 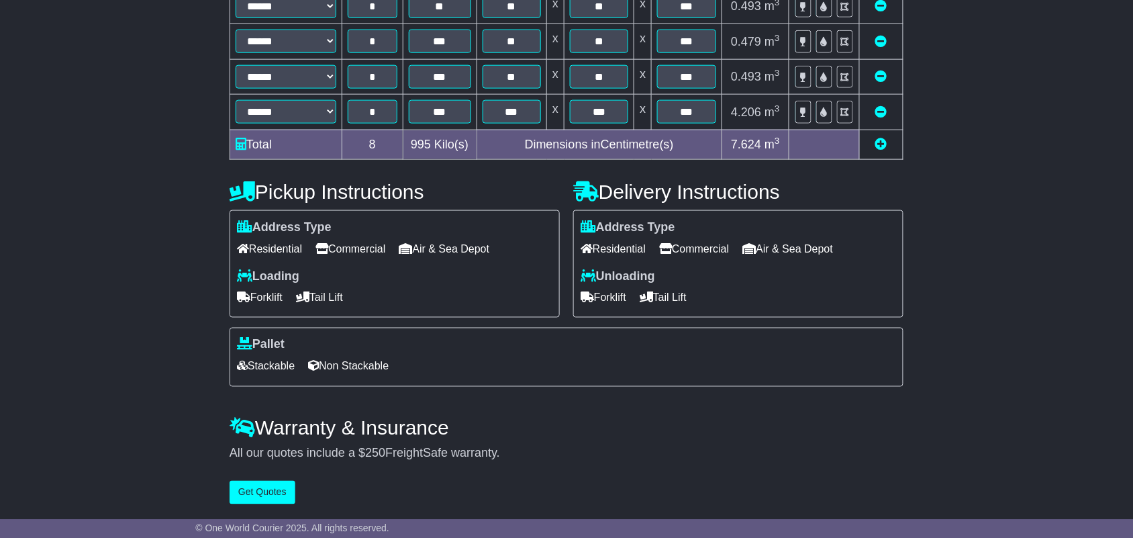 What do you see at coordinates (746, 112) in the screenshot?
I see `span: 4.206` at bounding box center [746, 112].